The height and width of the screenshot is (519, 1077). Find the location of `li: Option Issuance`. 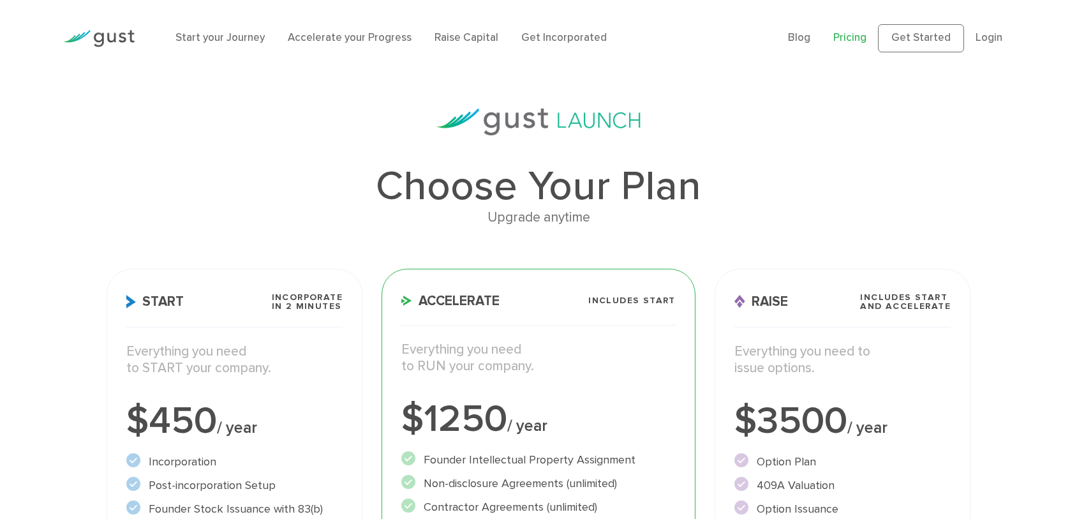

li: Option Issuance is located at coordinates (842, 508).